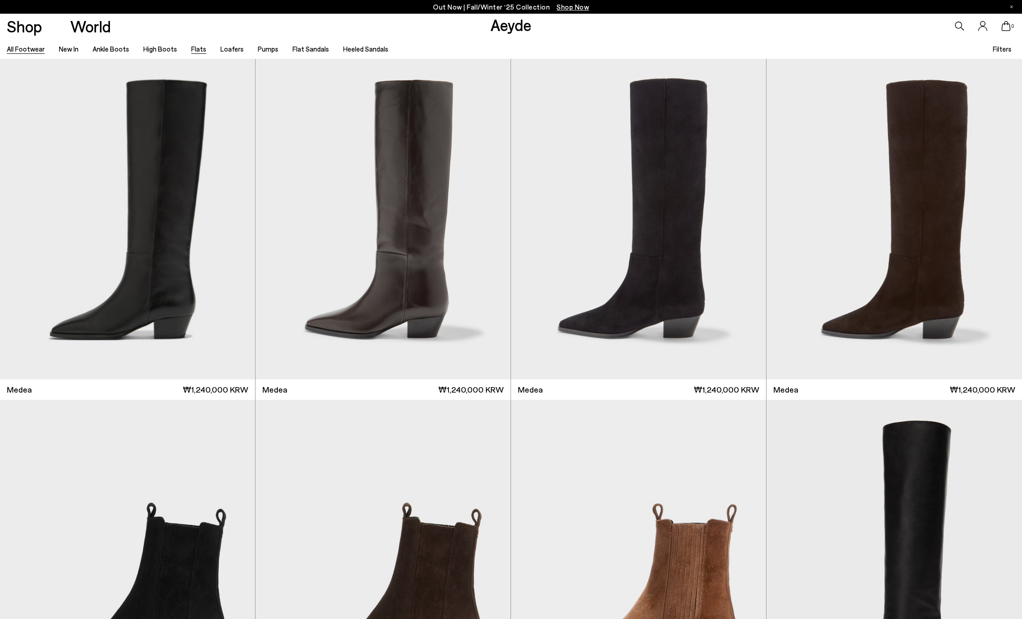 The width and height of the screenshot is (1022, 619). I want to click on a: Aeyde, so click(511, 25).